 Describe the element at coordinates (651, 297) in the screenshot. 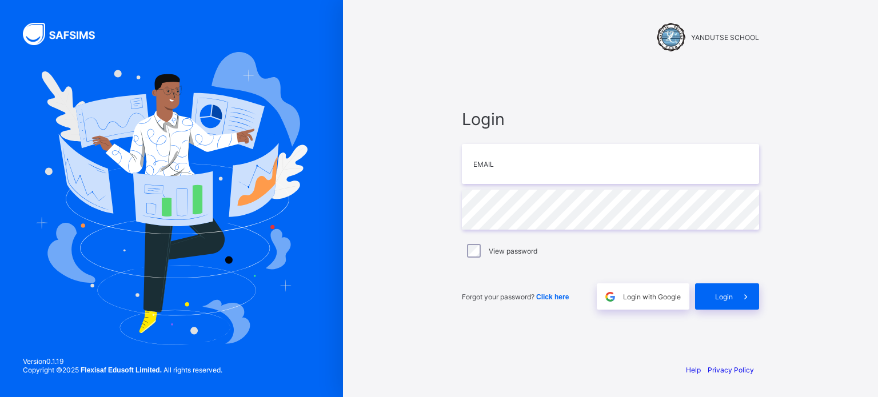

I see `span: Login with Google` at that location.